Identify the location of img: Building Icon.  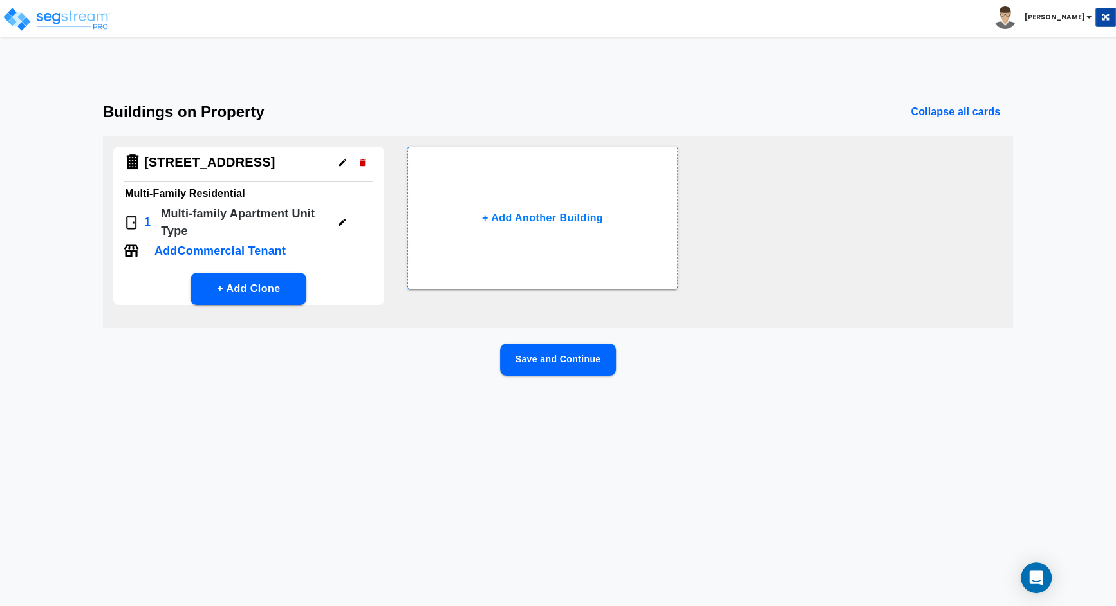
(133, 162).